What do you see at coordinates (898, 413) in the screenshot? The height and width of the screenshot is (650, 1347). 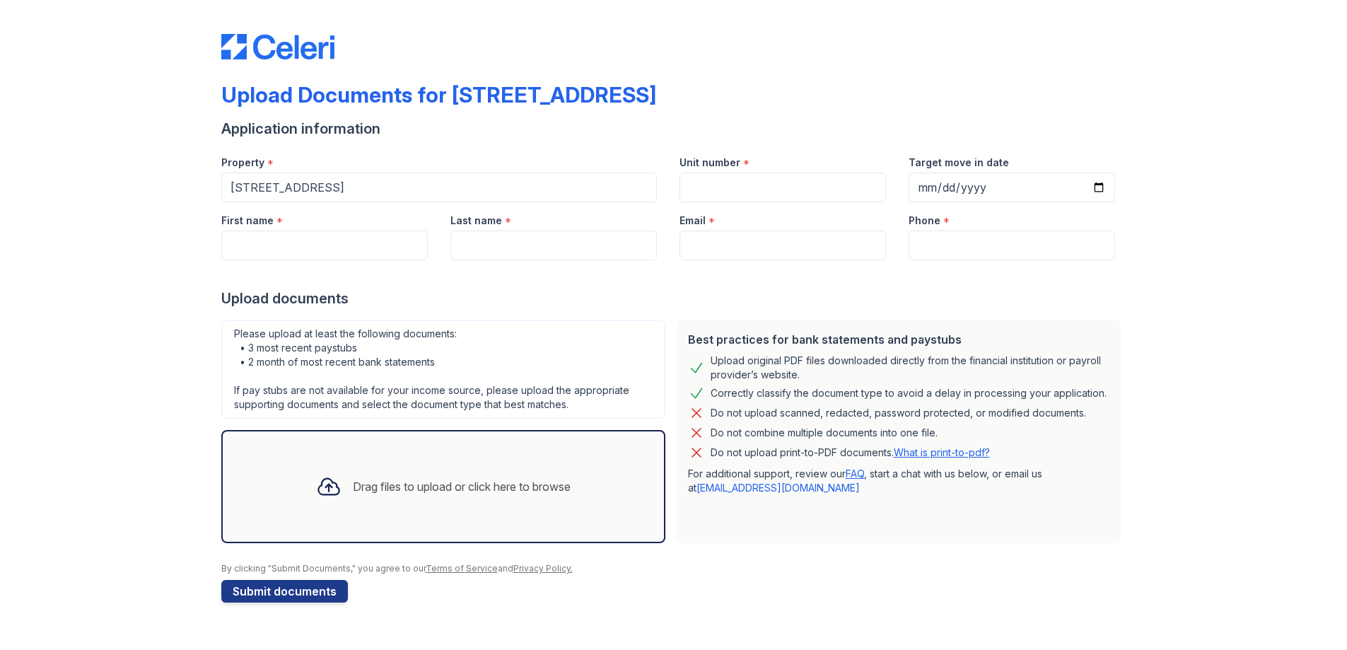 I see `div: Do not upload scanned, redacted, password protected, or modified documents.` at bounding box center [898, 413].